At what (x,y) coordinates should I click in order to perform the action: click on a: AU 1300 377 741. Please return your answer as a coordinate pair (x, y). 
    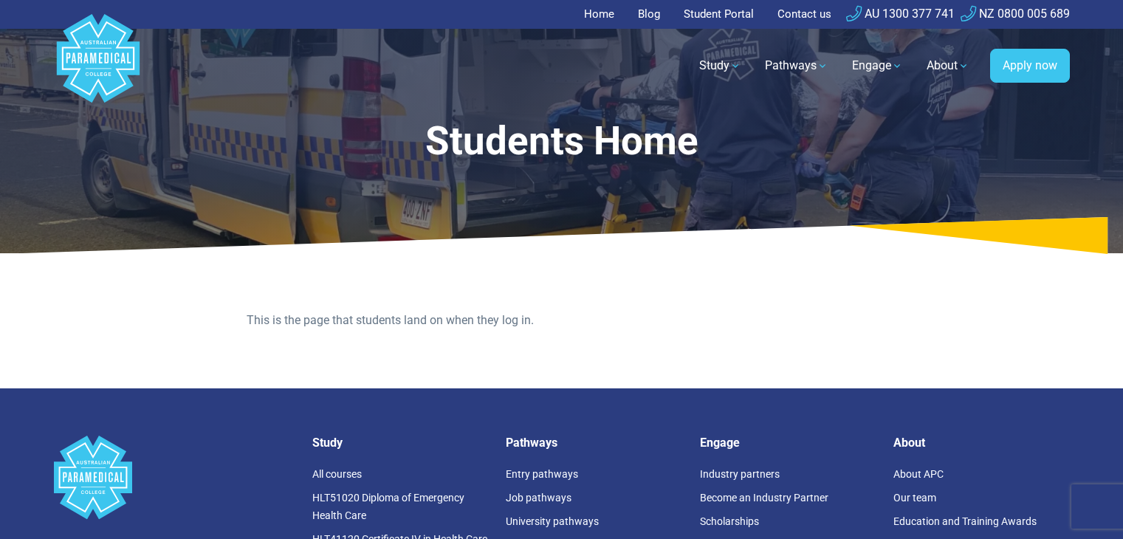
    Looking at the image, I should click on (900, 13).